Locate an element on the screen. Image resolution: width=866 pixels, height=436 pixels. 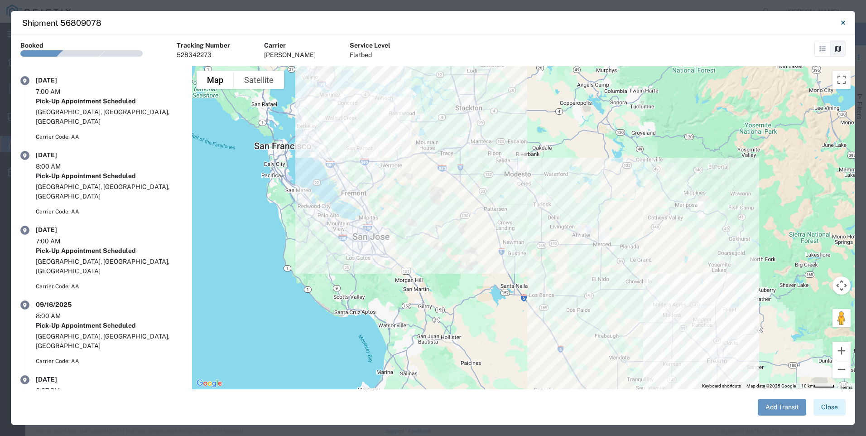
button: Toggle fullscreen view is located at coordinates (841, 80).